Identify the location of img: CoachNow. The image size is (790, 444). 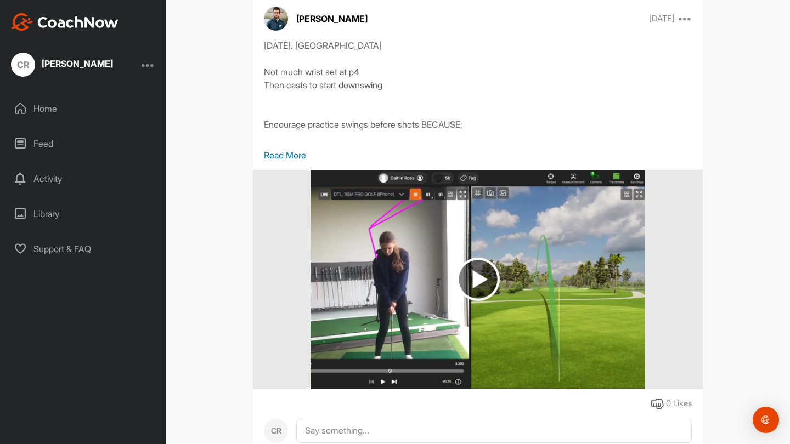
(65, 22).